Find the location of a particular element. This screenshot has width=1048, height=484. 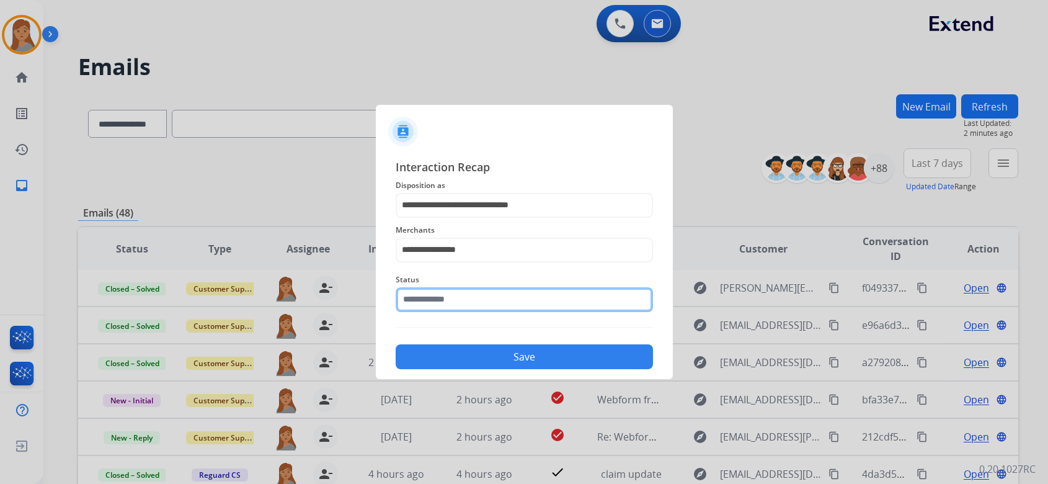

img: contact-recap-line.svg is located at coordinates (524, 327).